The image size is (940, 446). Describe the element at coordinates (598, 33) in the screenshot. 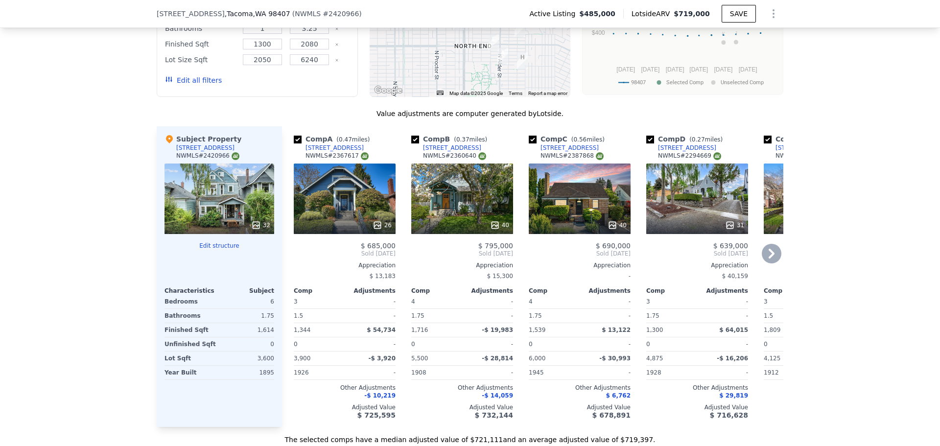

I see `text: $400` at that location.